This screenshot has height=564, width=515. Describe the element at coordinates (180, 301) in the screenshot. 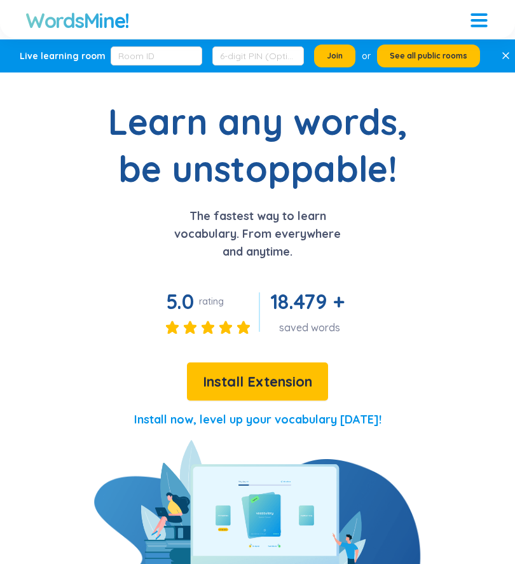

I see `span: 5.0` at that location.